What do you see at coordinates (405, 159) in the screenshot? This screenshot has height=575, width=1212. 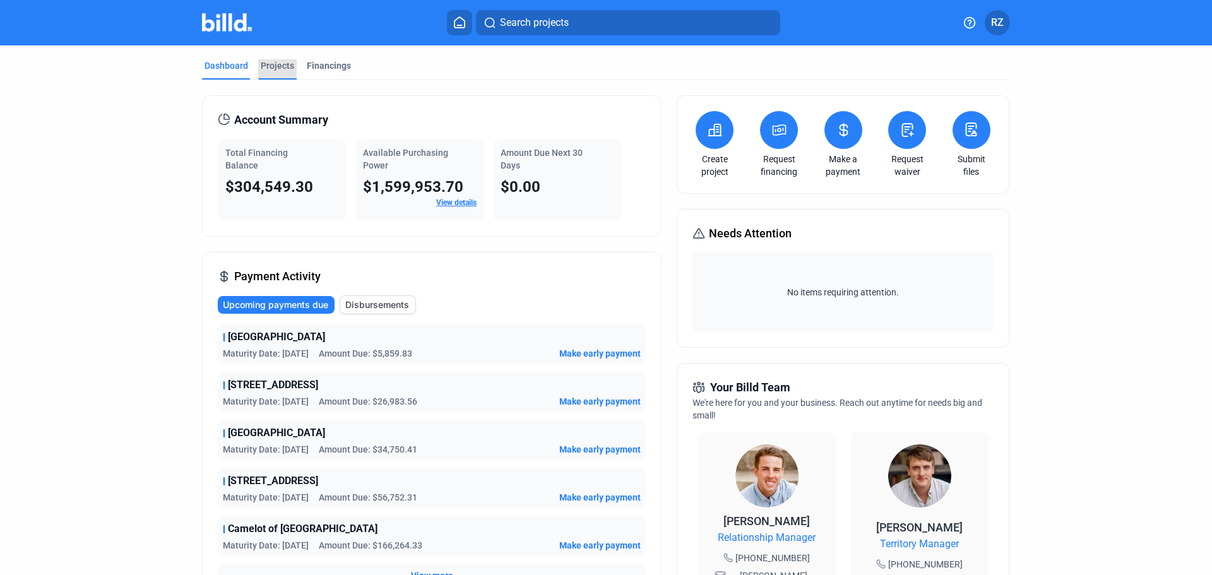 I see `span: Available Purchasing Power` at bounding box center [405, 159].